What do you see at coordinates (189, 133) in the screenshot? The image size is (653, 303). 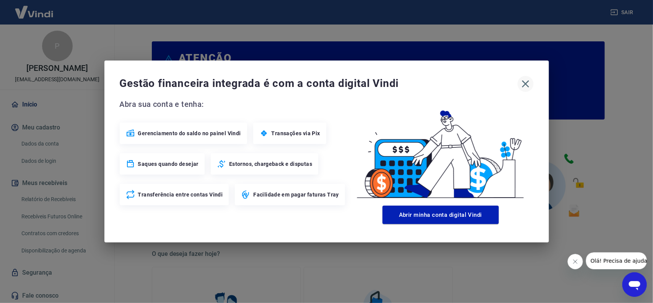 I see `span: Gerenciamento do saldo no painel Vindi` at bounding box center [189, 133].